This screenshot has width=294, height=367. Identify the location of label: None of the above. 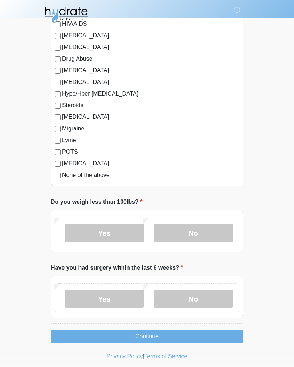
(151, 175).